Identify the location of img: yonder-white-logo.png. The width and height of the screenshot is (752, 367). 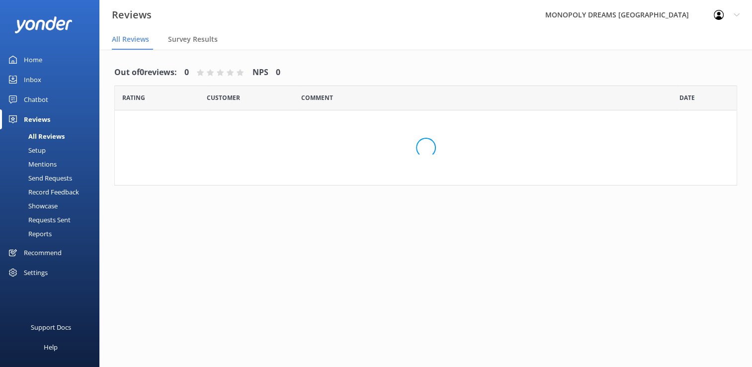
(43, 24).